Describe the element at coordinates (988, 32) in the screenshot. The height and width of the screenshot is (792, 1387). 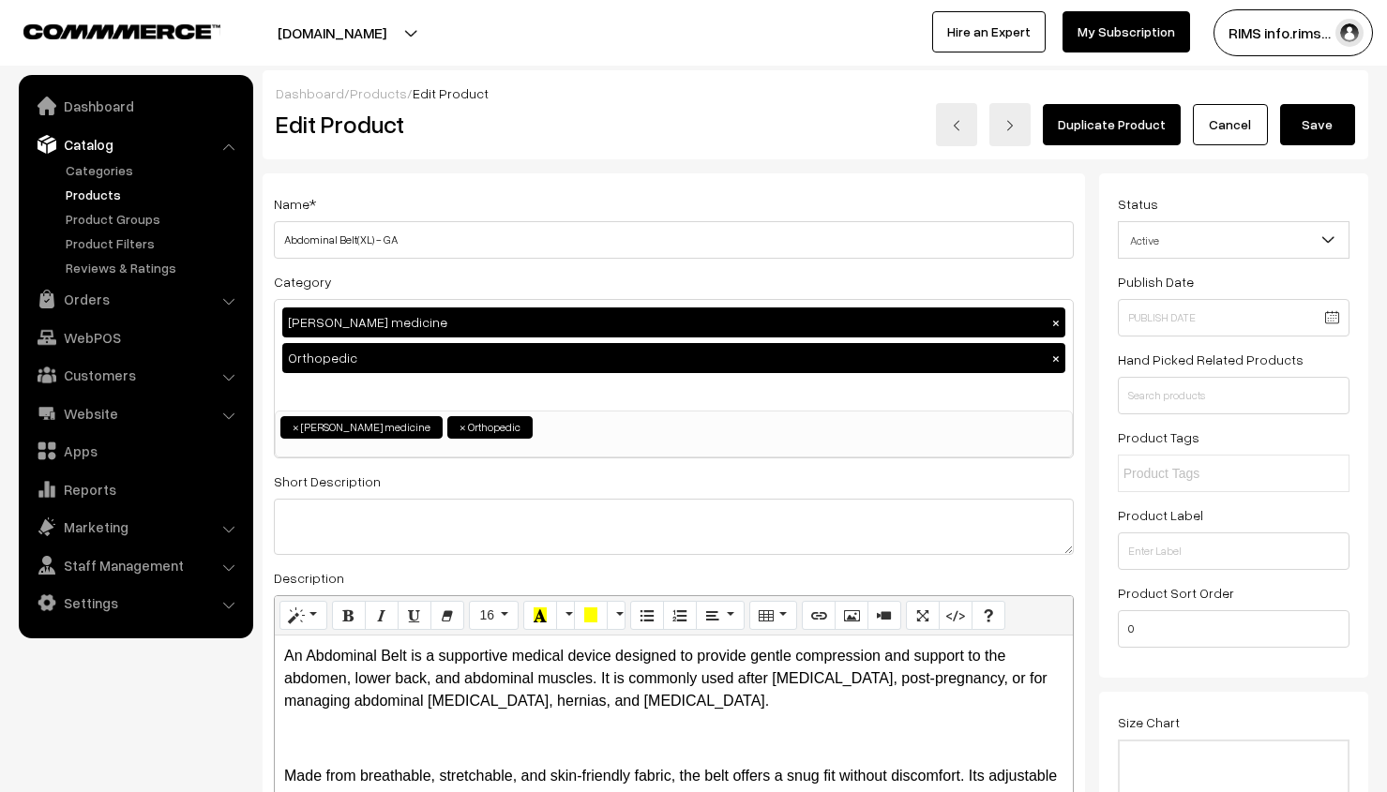
I see `a: Hire an Expert` at that location.